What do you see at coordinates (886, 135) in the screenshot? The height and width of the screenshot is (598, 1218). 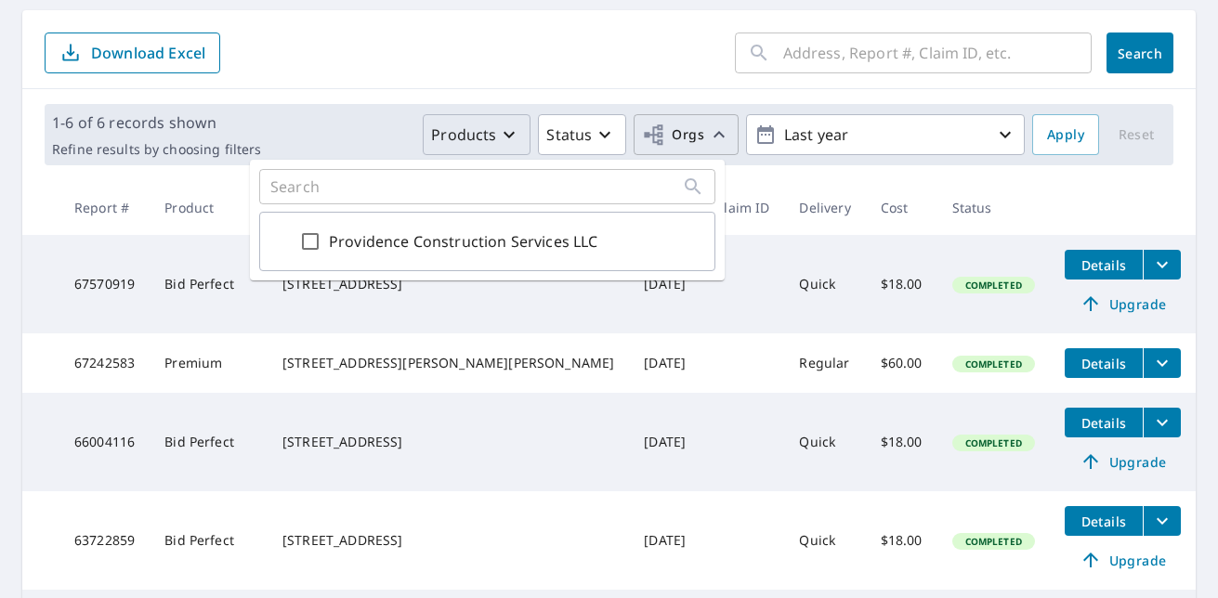 I see `button: Last year` at bounding box center [886, 135].